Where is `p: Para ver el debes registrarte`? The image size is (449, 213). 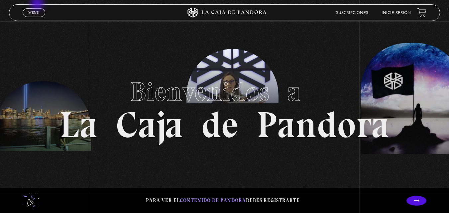
p: Para ver el debes registrarte is located at coordinates (223, 200).